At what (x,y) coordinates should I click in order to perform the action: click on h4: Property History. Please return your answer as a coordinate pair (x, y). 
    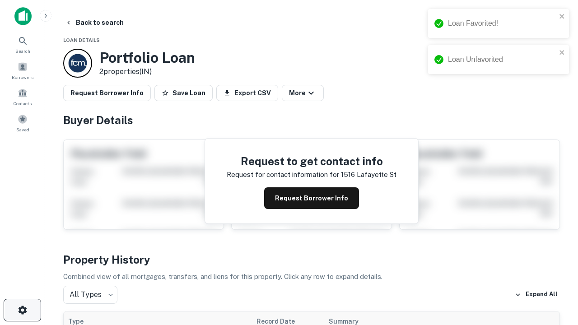
    Looking at the image, I should click on (312, 260).